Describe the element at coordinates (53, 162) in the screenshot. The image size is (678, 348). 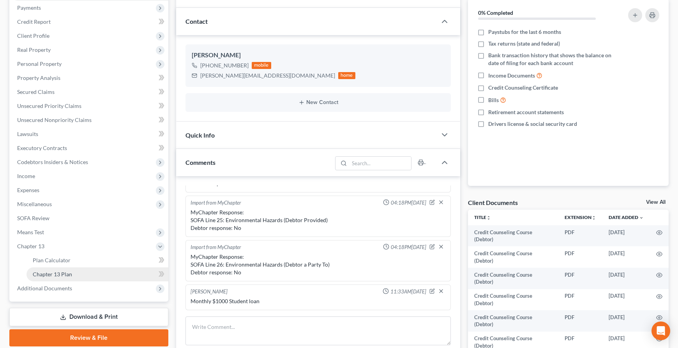
I see `span: Codebtors Insiders & Notices` at that location.